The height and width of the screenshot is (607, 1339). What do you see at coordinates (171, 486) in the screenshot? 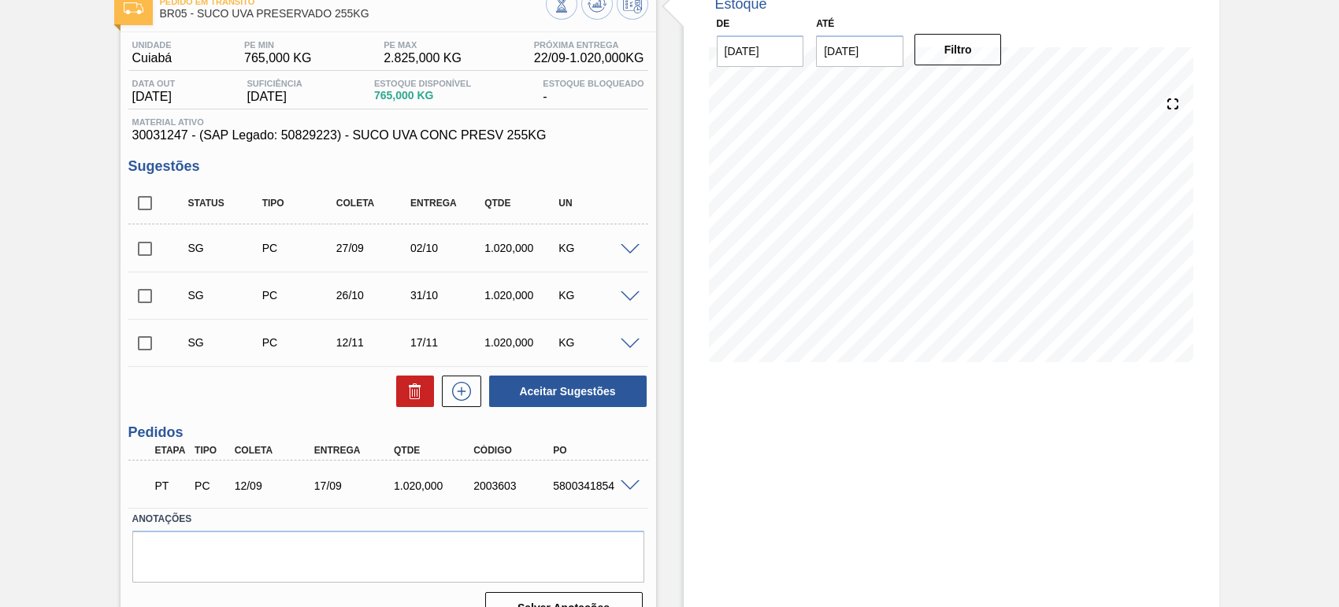
I see `p: PT` at bounding box center [171, 486].